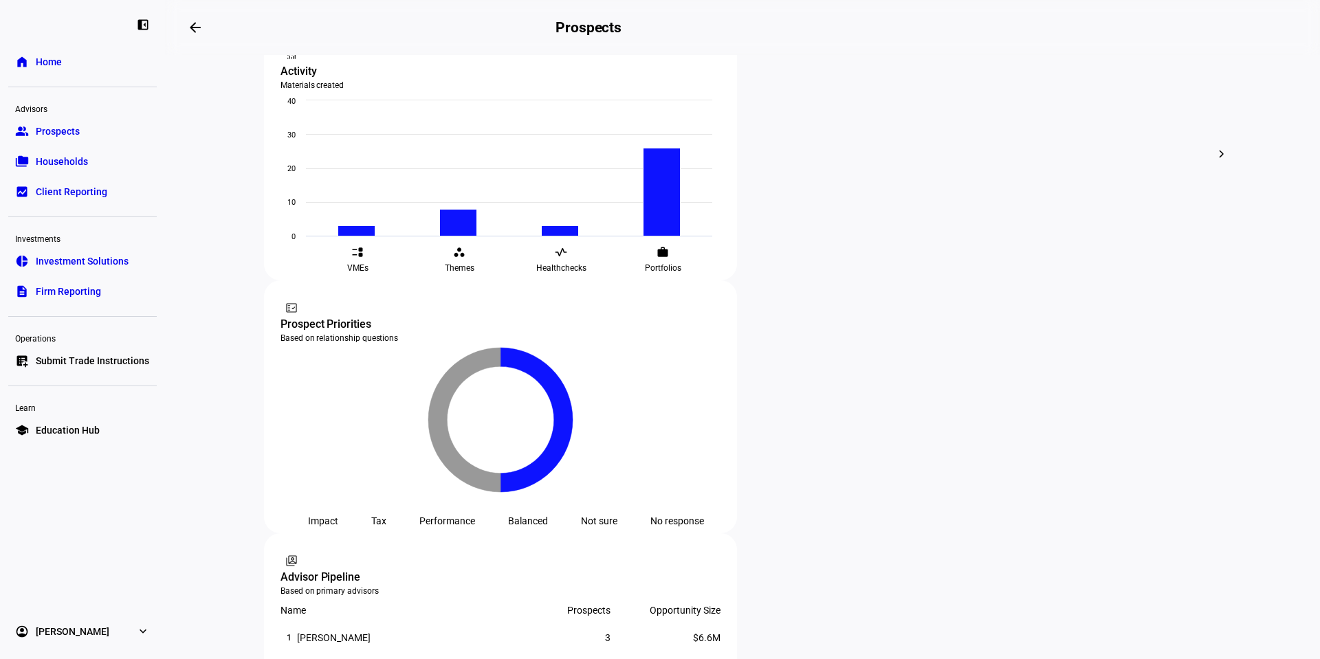 This screenshot has height=659, width=1320. Describe the element at coordinates (459, 252) in the screenshot. I see `eth-mat-symbol: workspaces` at that location.